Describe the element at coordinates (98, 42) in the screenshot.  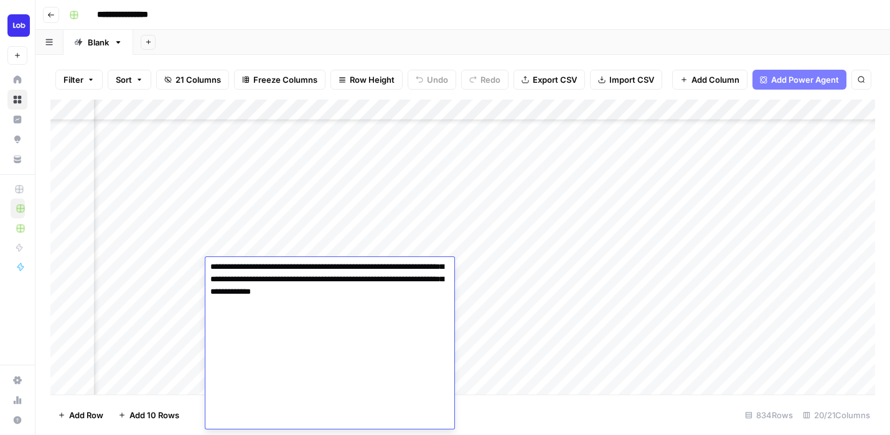
I see `a: Blank` at that location.